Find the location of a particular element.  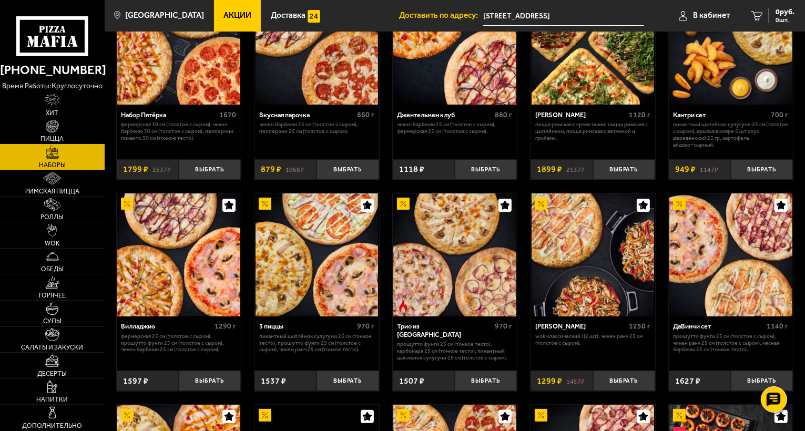

p: Пикантный цыплёнок сулугуни 25 см (толстое с сыром), крылья в кляре 5 шт соус деревенский 25 гр, ... is located at coordinates (730, 135).